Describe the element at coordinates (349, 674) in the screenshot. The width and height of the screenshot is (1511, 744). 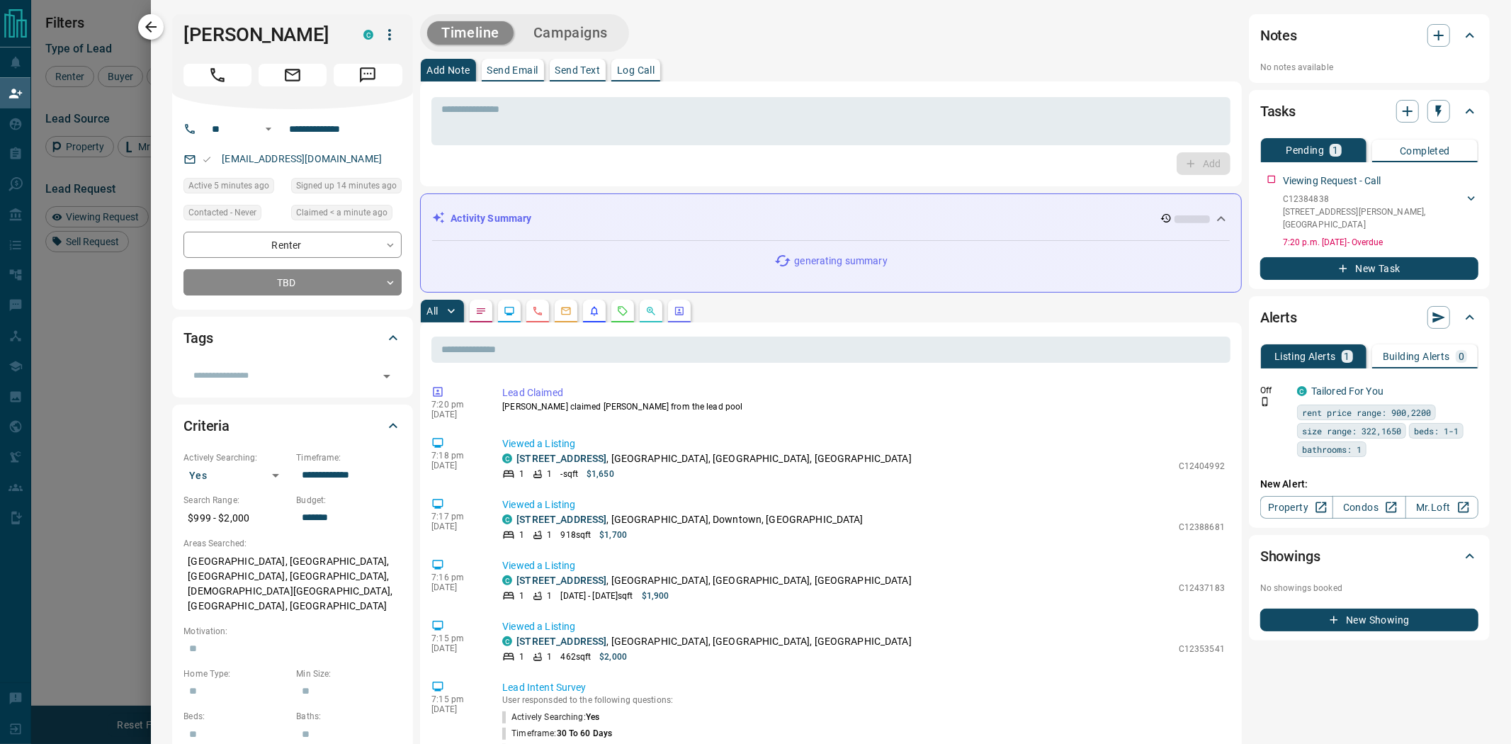
I see `p: Min Size:` at that location.